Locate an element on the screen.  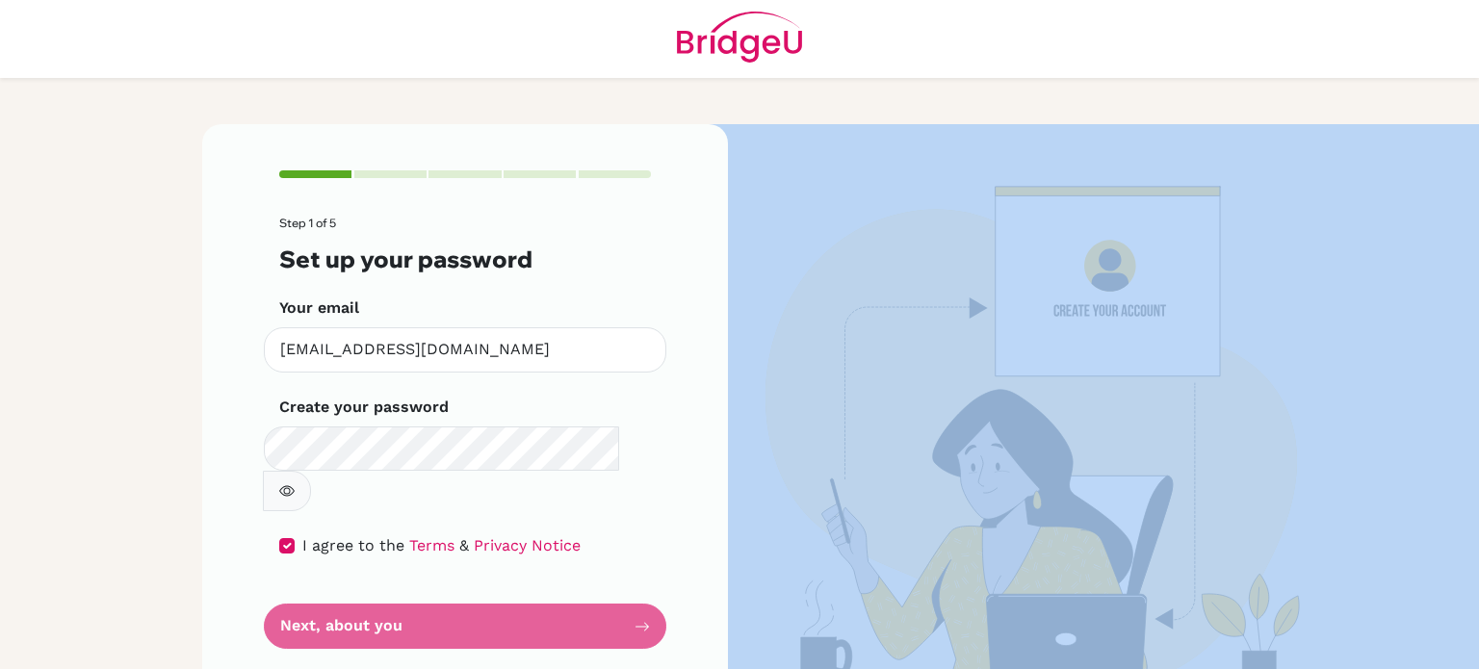
h3: Set up your password is located at coordinates (465, 259).